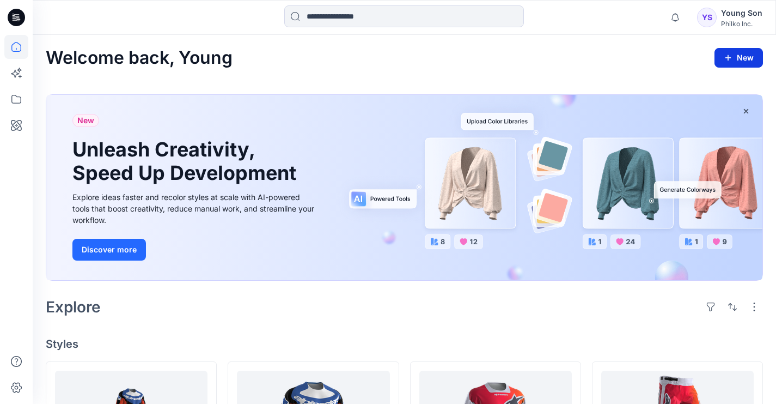 The height and width of the screenshot is (404, 776). What do you see at coordinates (187, 161) in the screenshot?
I see `h1: Unleash Creativity, Speed Up Development` at bounding box center [187, 161].